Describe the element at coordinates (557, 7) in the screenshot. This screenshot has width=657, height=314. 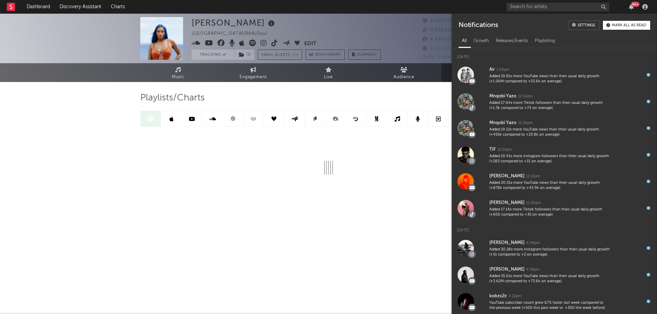
I see `input: Search for artists` at that location.